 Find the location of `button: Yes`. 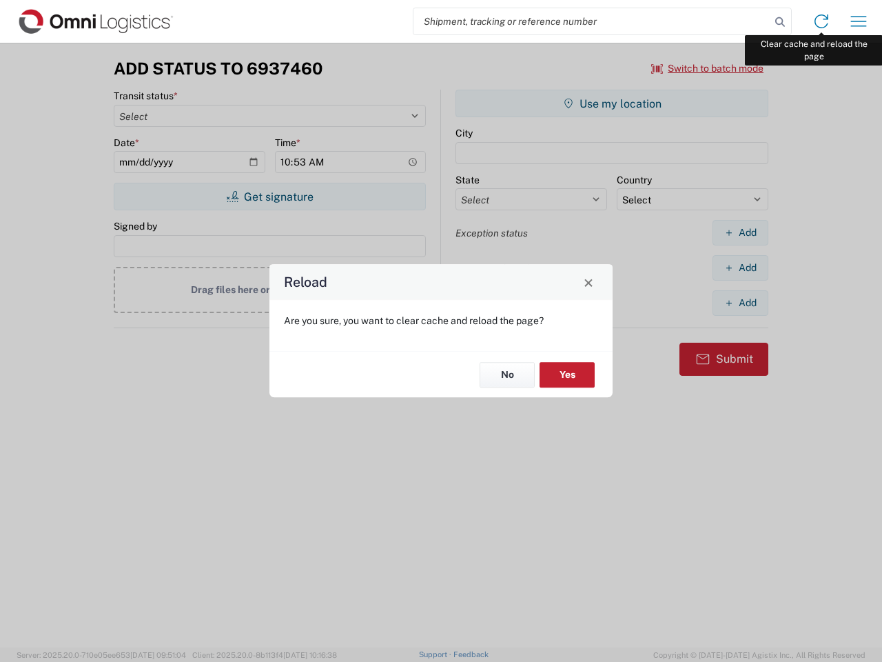

button: Yes is located at coordinates (567, 374).